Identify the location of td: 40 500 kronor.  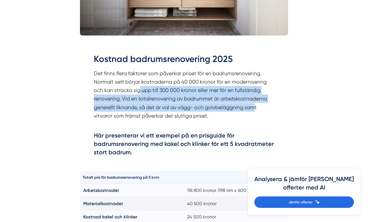
(236, 204).